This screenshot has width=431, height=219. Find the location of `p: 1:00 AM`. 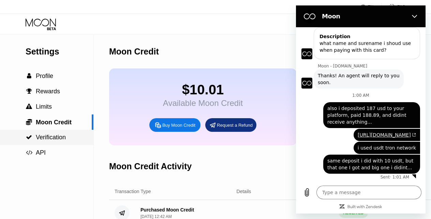

p: 1:00 AM is located at coordinates (64, 90).